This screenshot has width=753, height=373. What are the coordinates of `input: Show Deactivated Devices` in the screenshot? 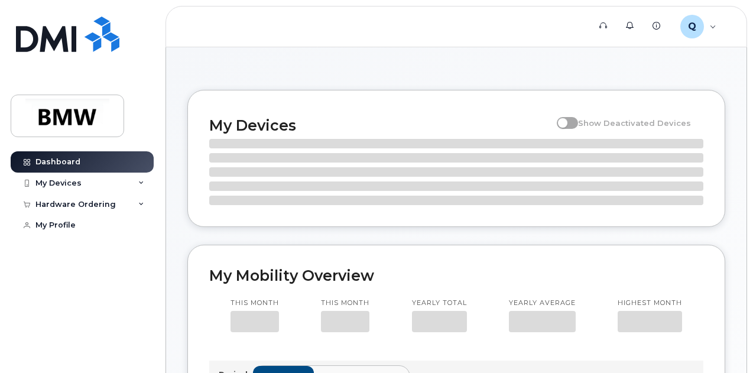 It's located at (561, 116).